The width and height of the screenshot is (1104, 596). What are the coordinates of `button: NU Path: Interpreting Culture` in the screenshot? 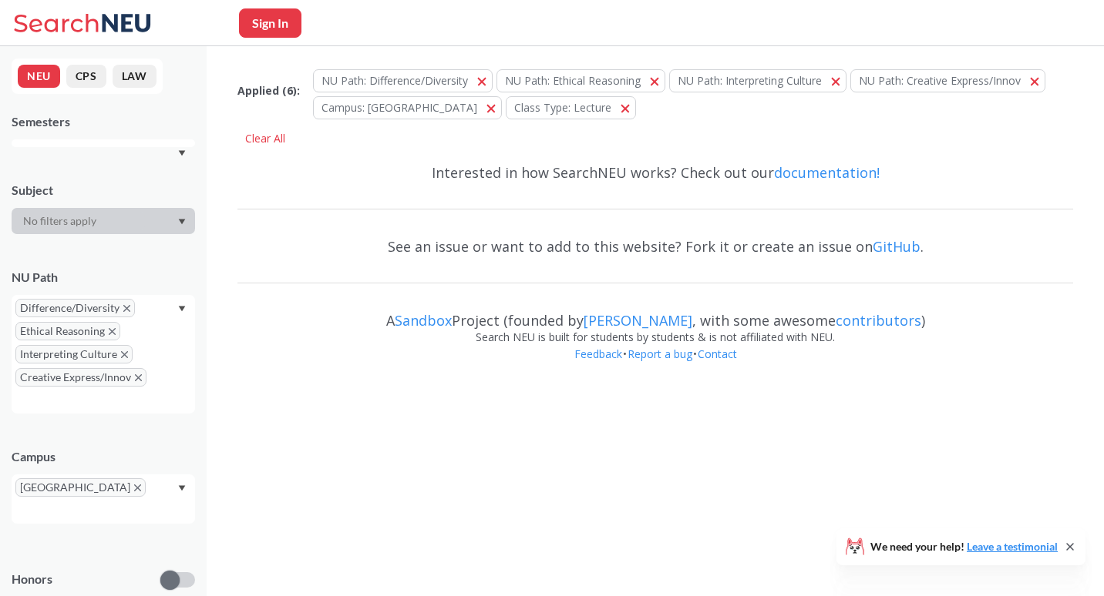 It's located at (758, 81).